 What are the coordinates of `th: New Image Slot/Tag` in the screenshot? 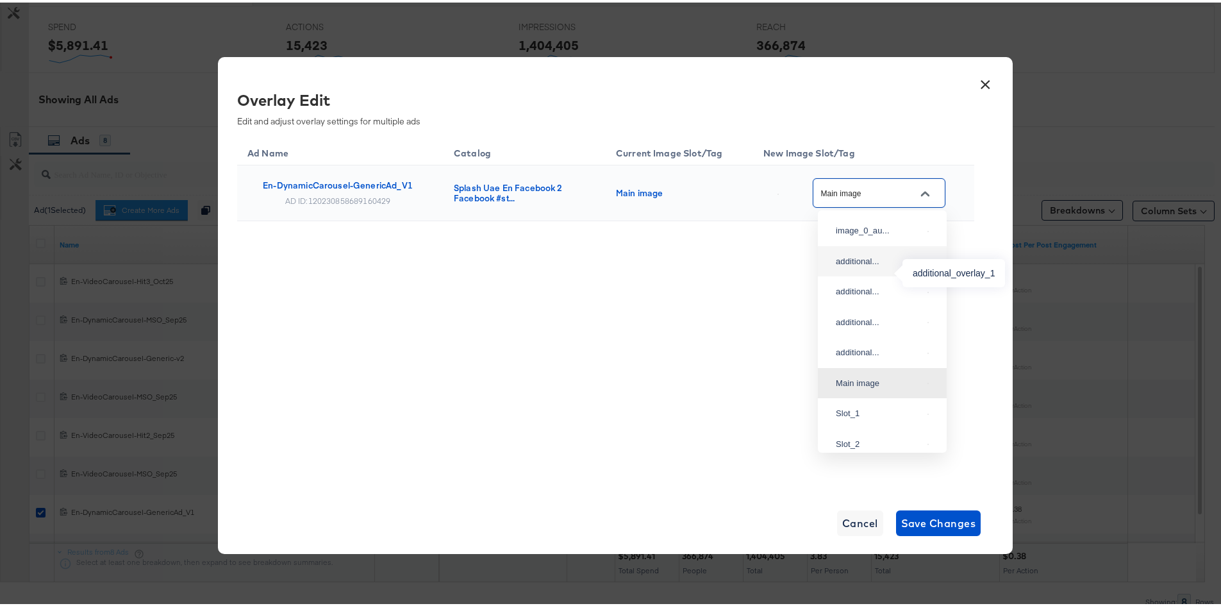 It's located at (863, 149).